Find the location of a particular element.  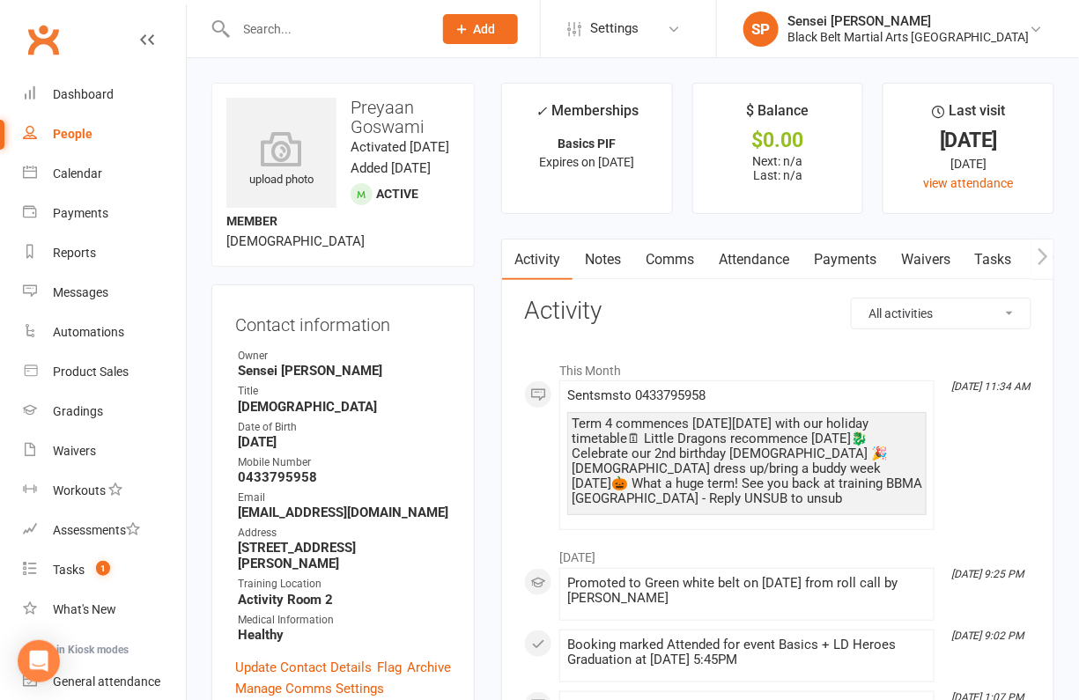

a: Comms is located at coordinates (670, 260).